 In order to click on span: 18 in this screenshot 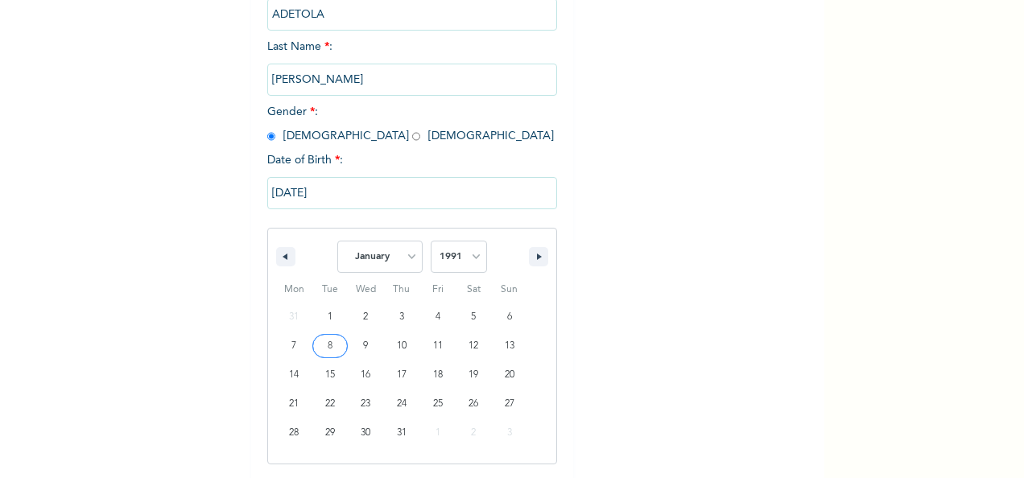, I will do `click(438, 375)`.